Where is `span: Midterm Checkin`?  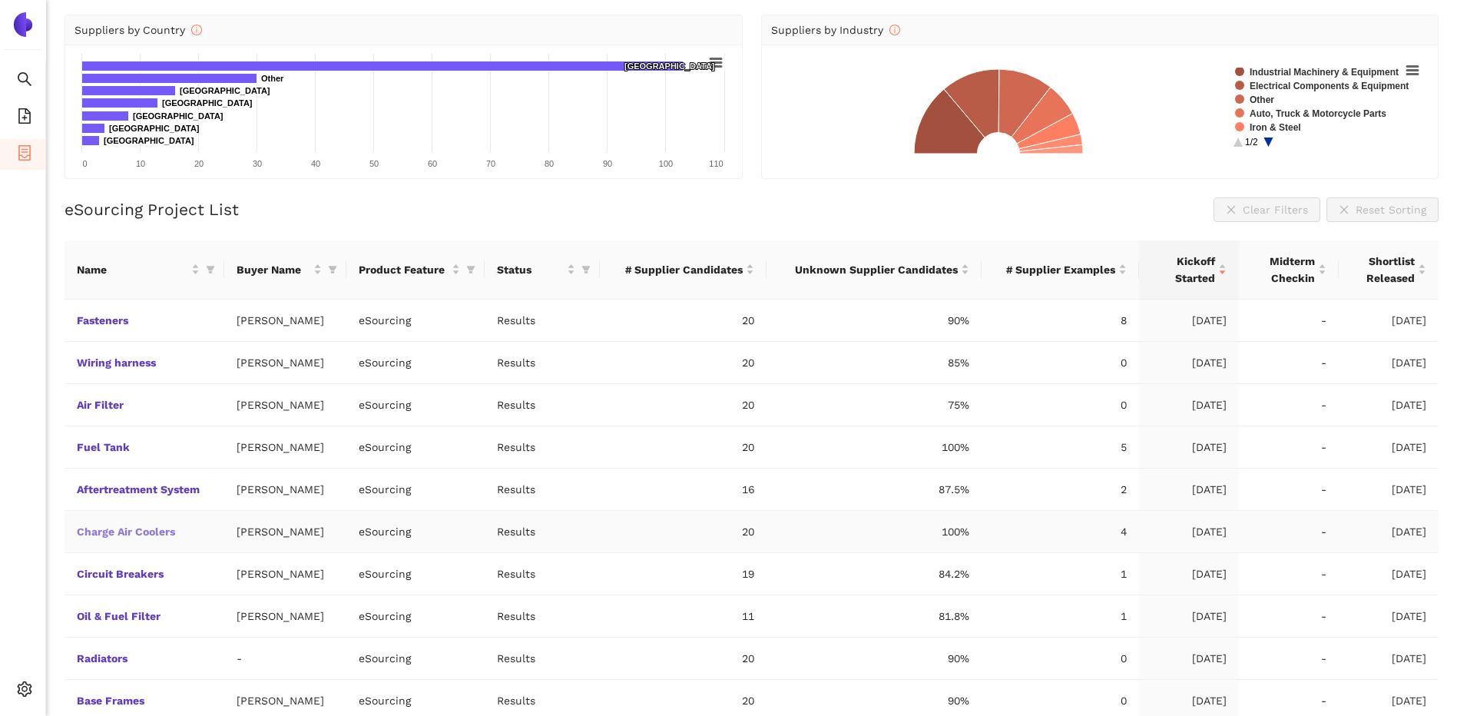
span: Midterm Checkin is located at coordinates (1283, 270).